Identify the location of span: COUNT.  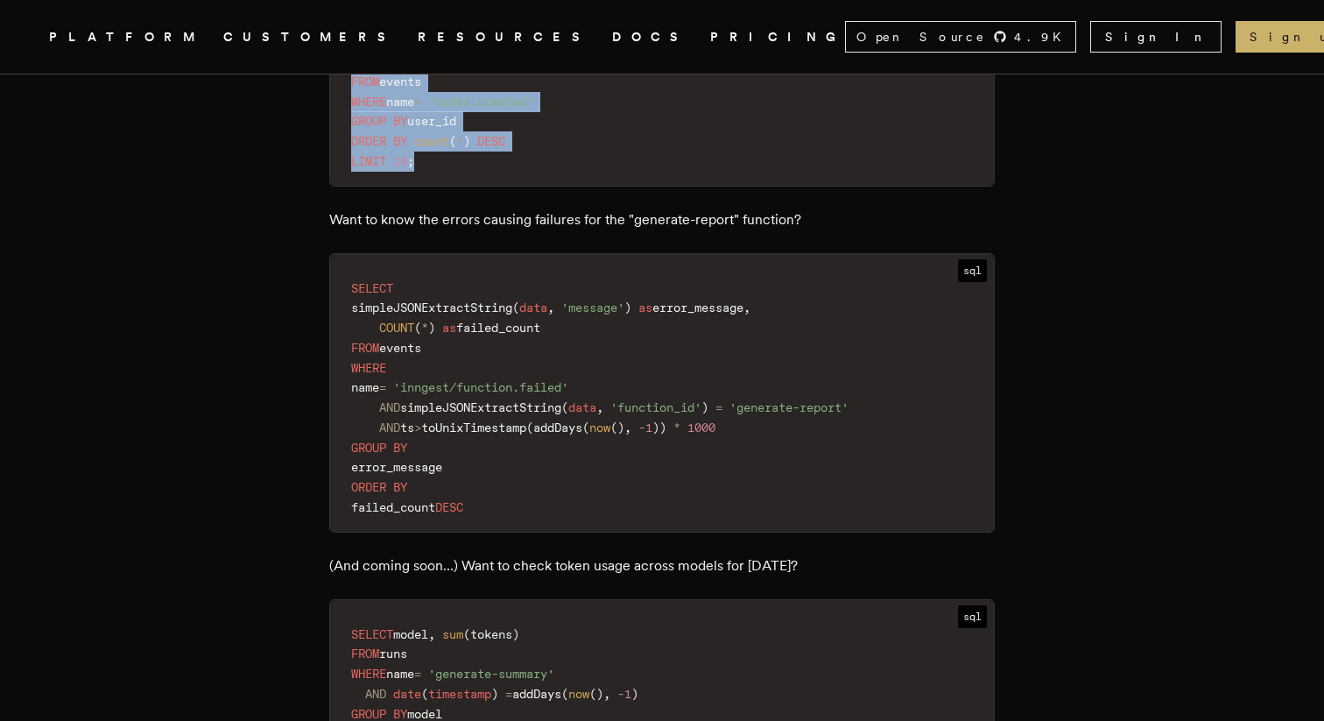
(397, 328).